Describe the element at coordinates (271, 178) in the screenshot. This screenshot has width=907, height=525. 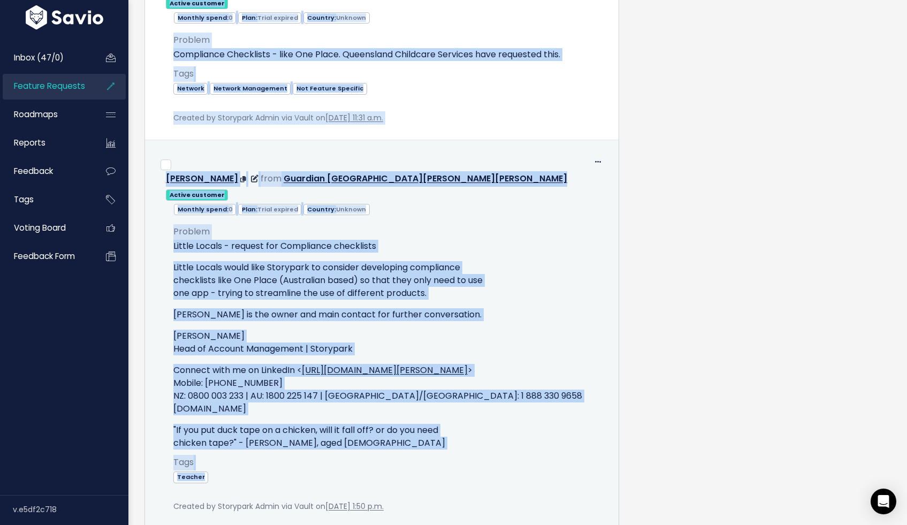
I see `span: from` at that location.